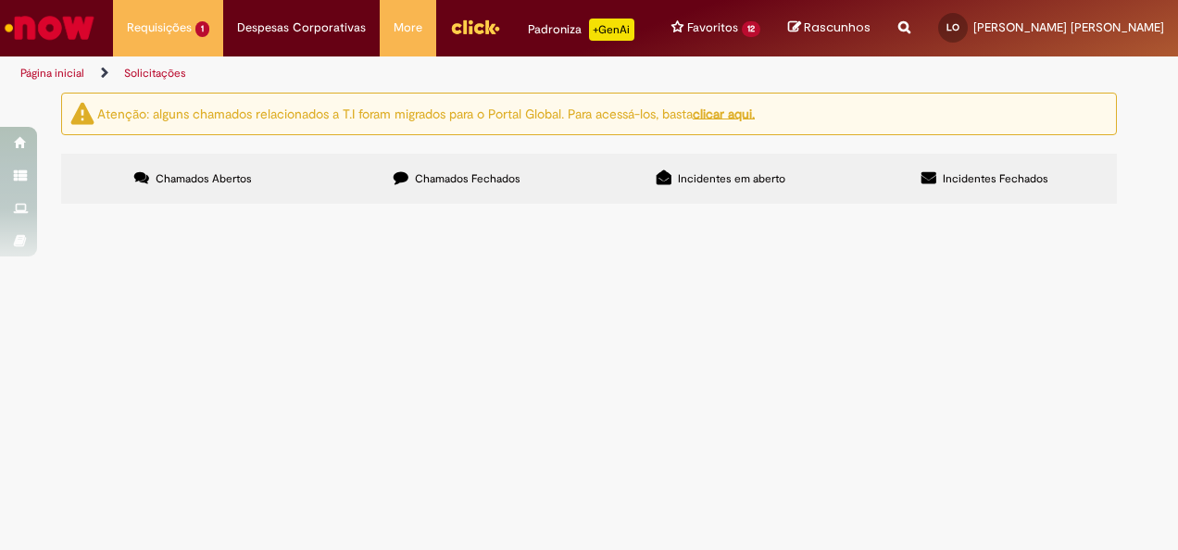 This screenshot has height=550, width=1178. I want to click on span: Favoritos, so click(712, 28).